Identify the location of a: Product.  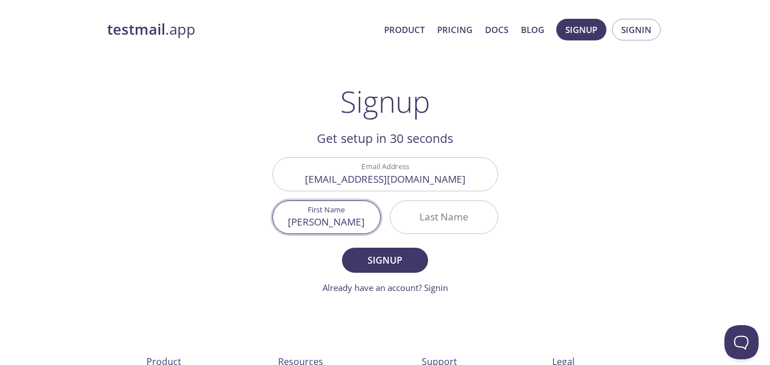
(404, 30).